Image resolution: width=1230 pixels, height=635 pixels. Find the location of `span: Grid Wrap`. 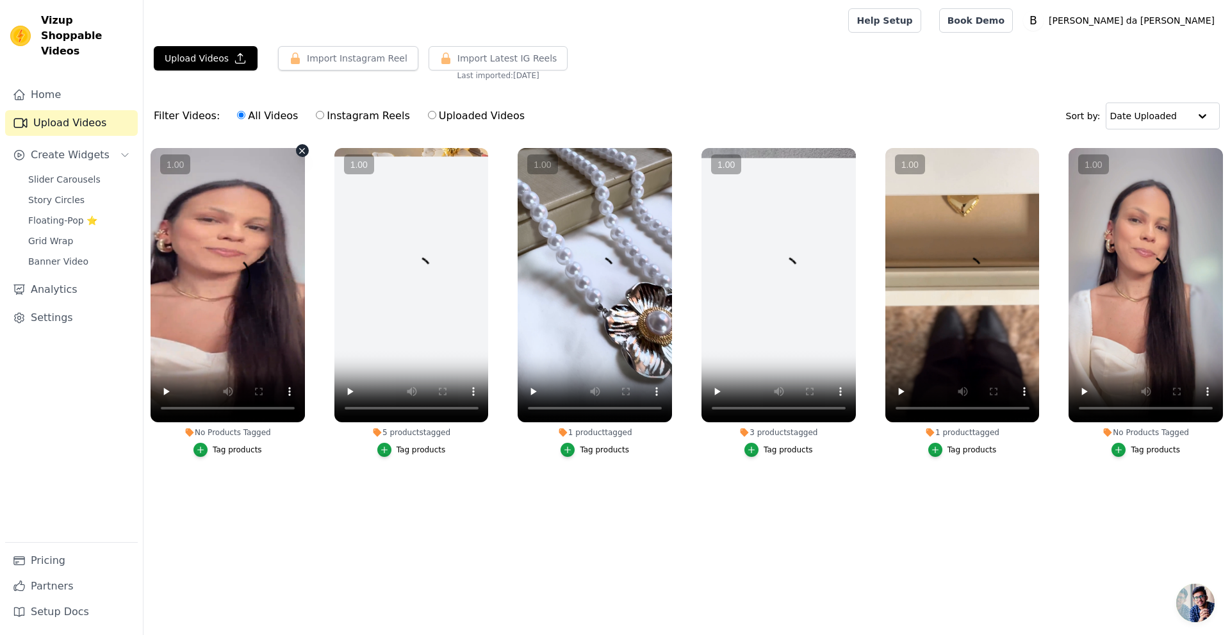

span: Grid Wrap is located at coordinates (51, 241).